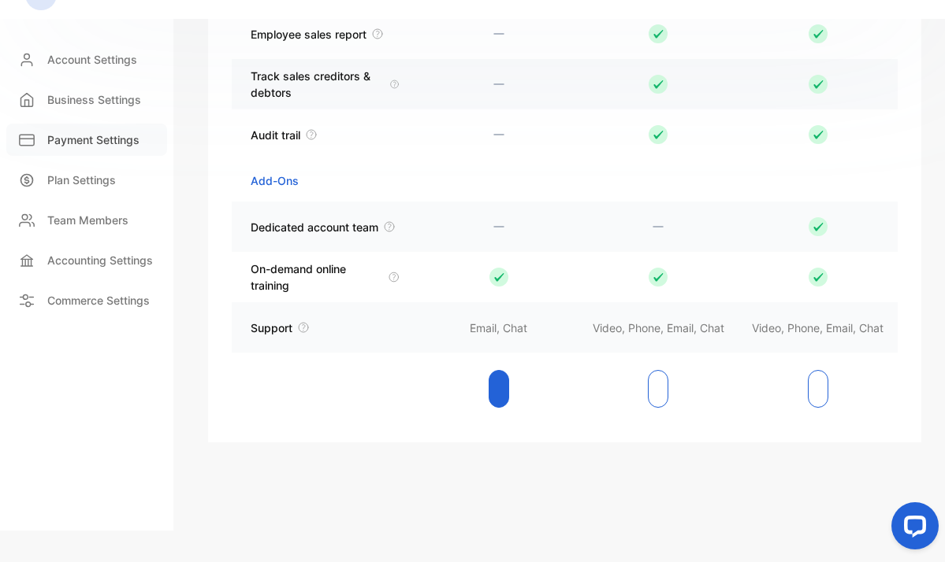 This screenshot has width=945, height=562. Describe the element at coordinates (308, 34) in the screenshot. I see `p: Employee sales report` at that location.